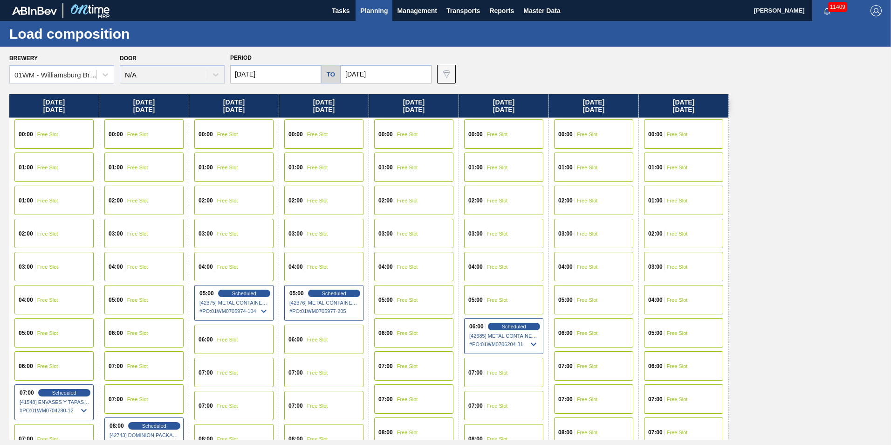  I want to click on span: Transports, so click(463, 11).